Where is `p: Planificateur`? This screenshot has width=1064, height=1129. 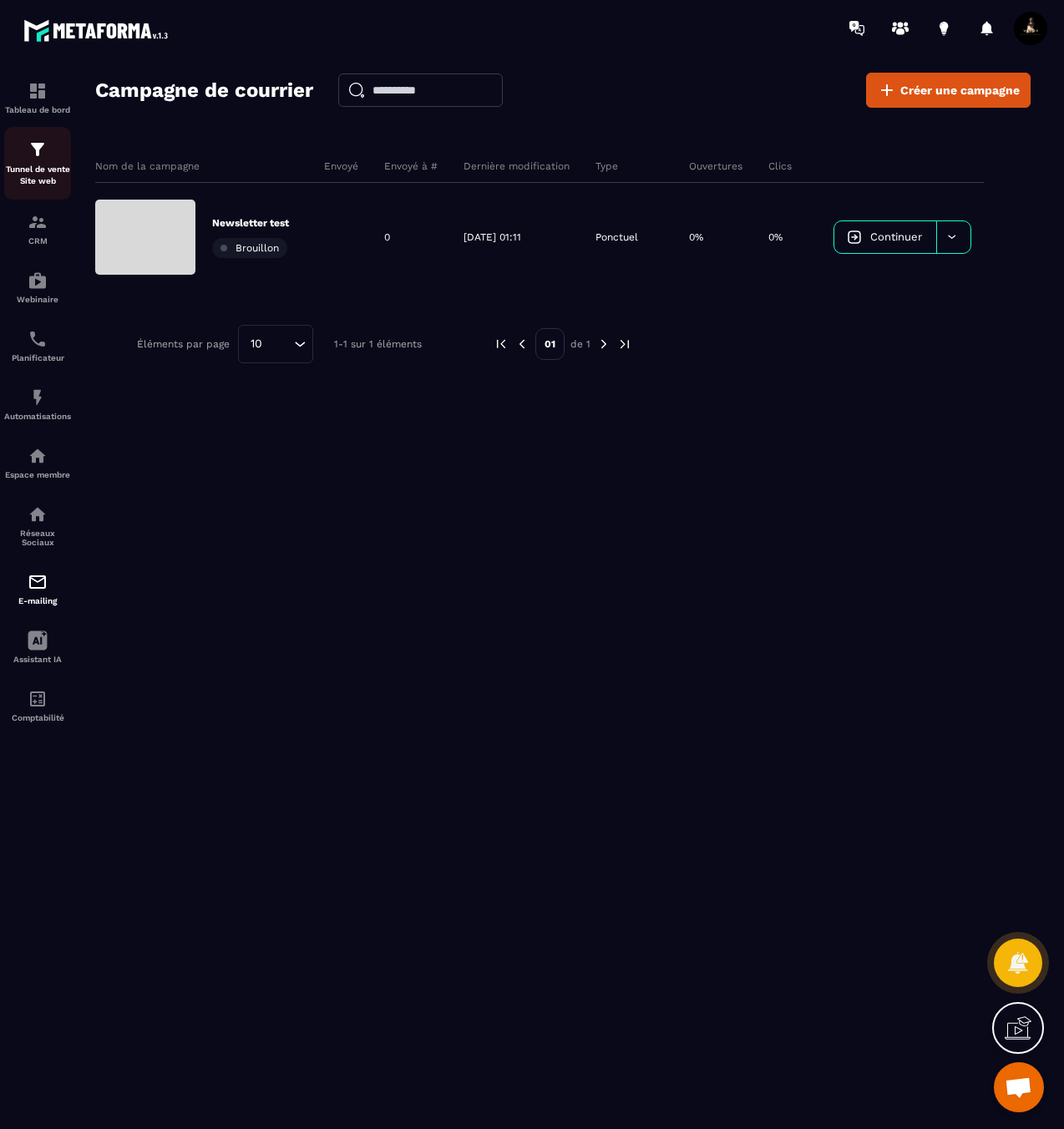
p: Planificateur is located at coordinates (38, 357).